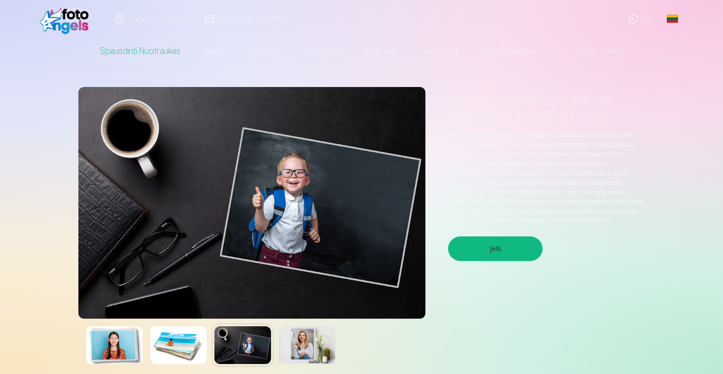 This screenshot has height=374, width=723. I want to click on a: Magnetai, so click(269, 51).